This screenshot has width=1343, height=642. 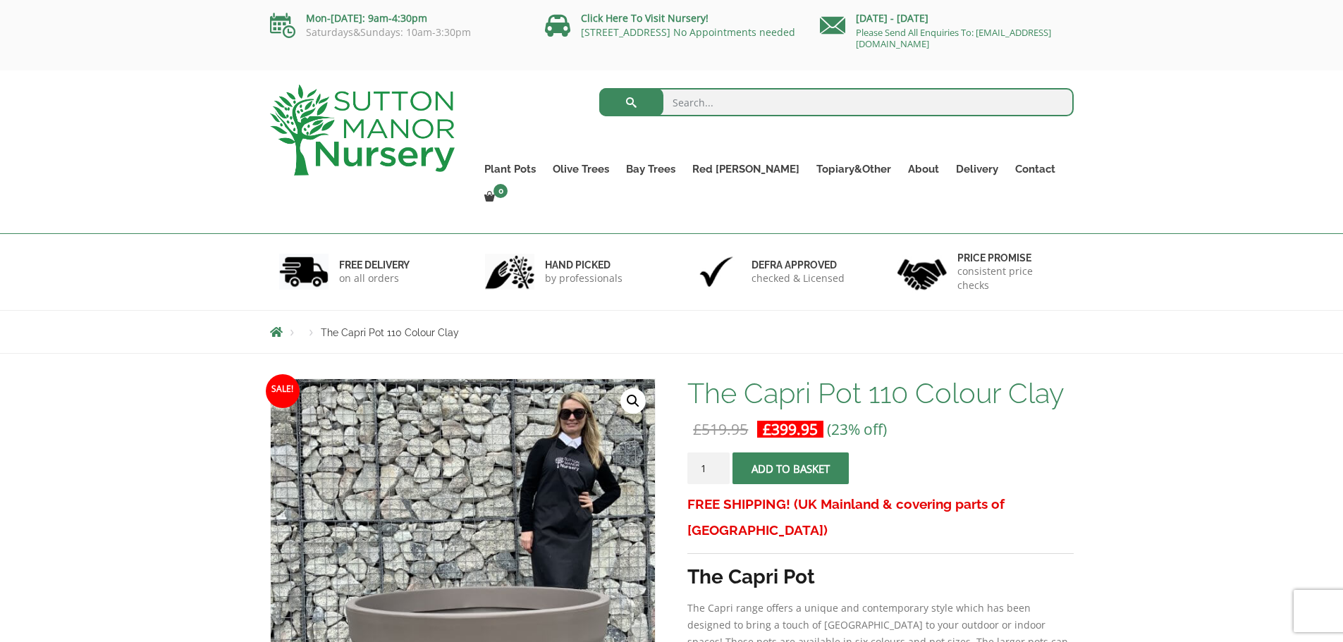 What do you see at coordinates (510, 169) in the screenshot?
I see `a: Plant Pots` at bounding box center [510, 169].